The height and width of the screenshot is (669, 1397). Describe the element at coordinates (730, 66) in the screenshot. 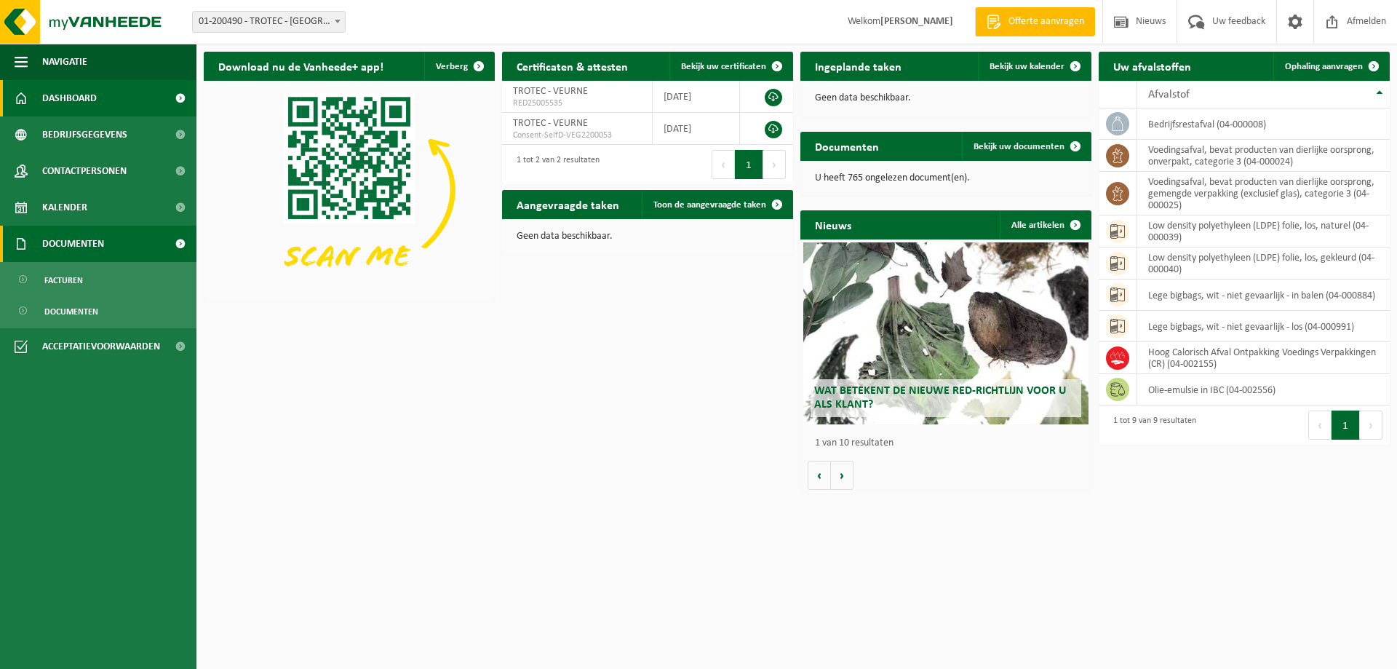

I see `a: Bekijk uw certificaten` at that location.